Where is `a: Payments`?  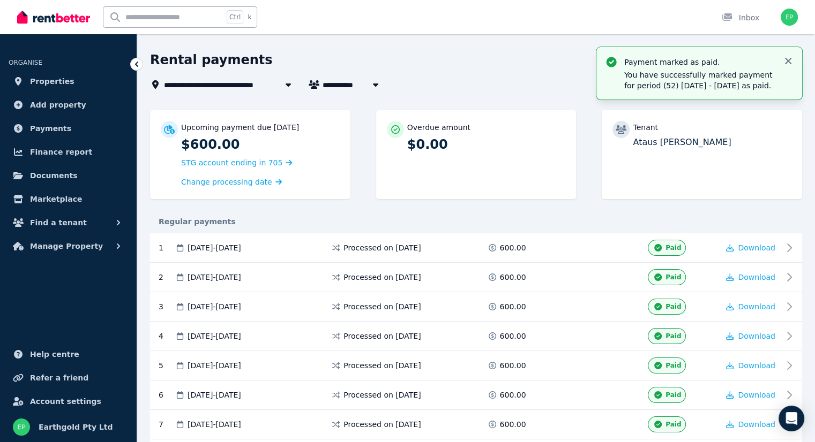
a: Payments is located at coordinates (68, 129).